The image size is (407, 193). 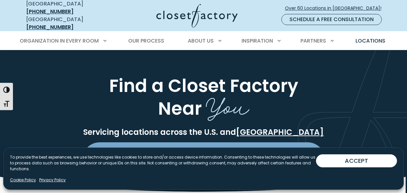 I want to click on a: Schedule a Free Consultation, so click(x=332, y=19).